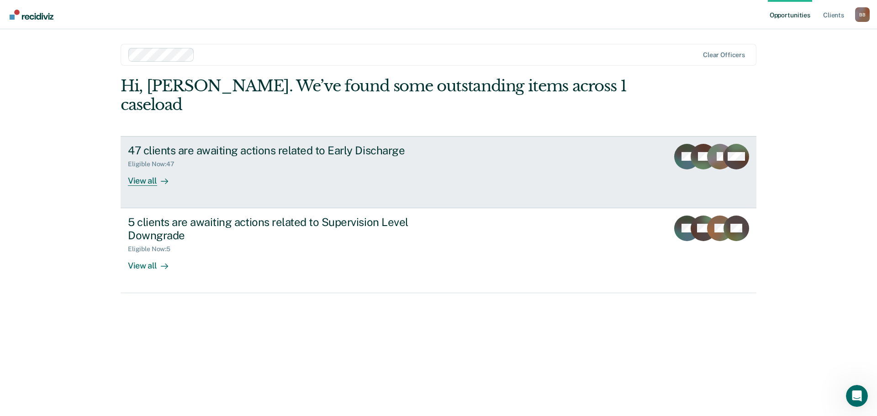 The image size is (877, 416). Describe the element at coordinates (288, 229) in the screenshot. I see `div: 5 clients are awaiting actions related to Supervision Level Downgrade` at that location.